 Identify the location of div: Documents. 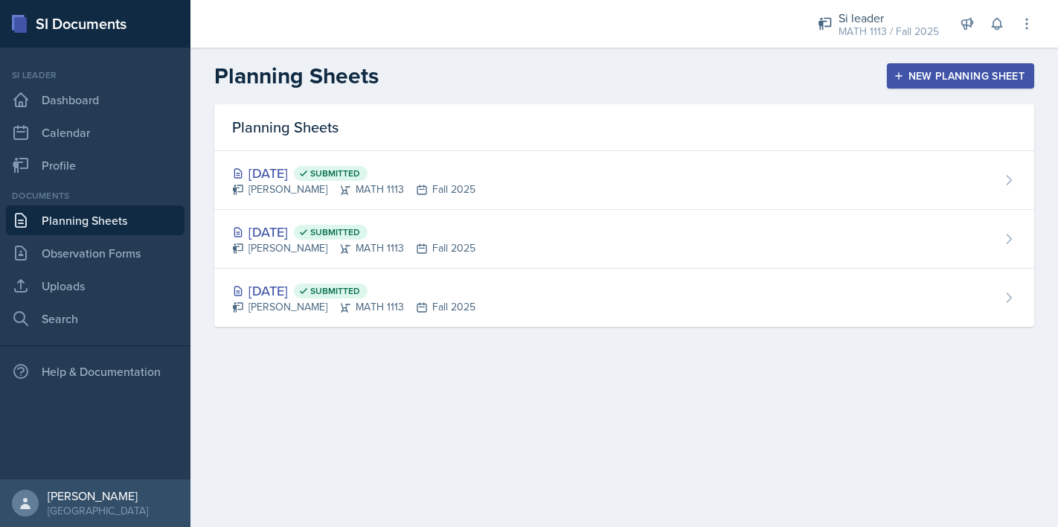
(95, 196).